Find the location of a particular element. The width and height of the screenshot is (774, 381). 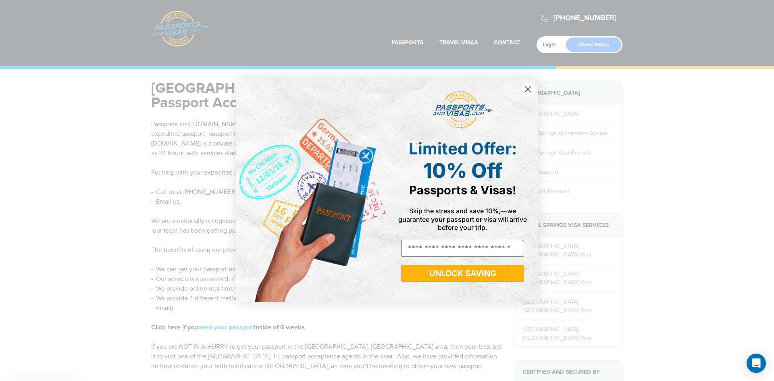

span: Limited Offer: is located at coordinates (463, 148).